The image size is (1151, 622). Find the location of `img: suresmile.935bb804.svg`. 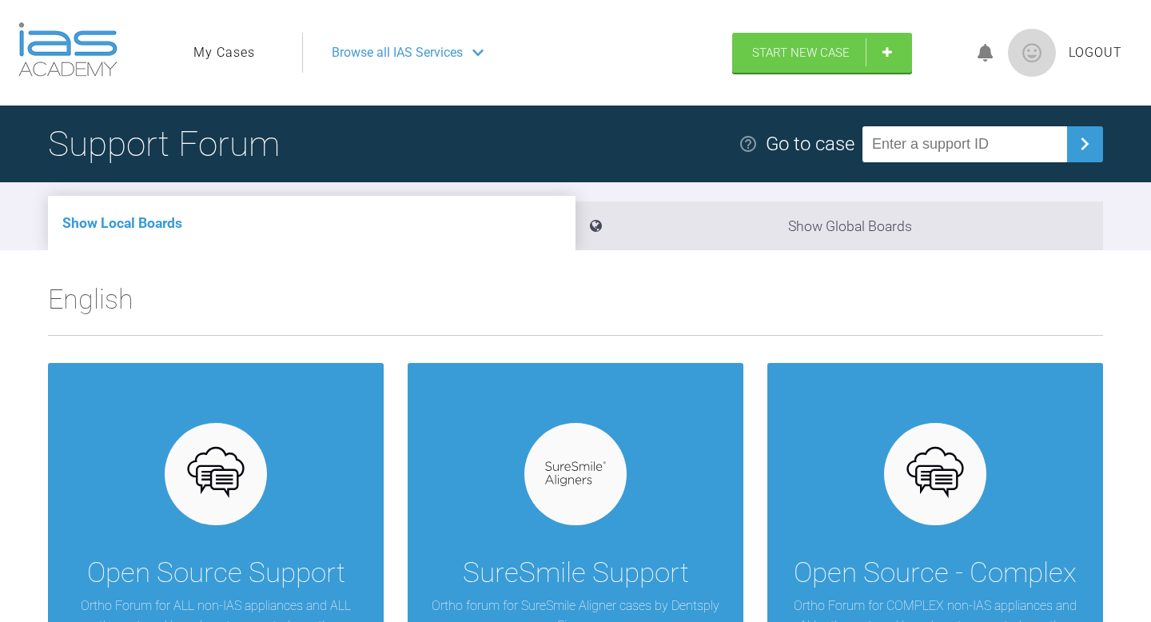

img: suresmile.935bb804.svg is located at coordinates (576, 473).